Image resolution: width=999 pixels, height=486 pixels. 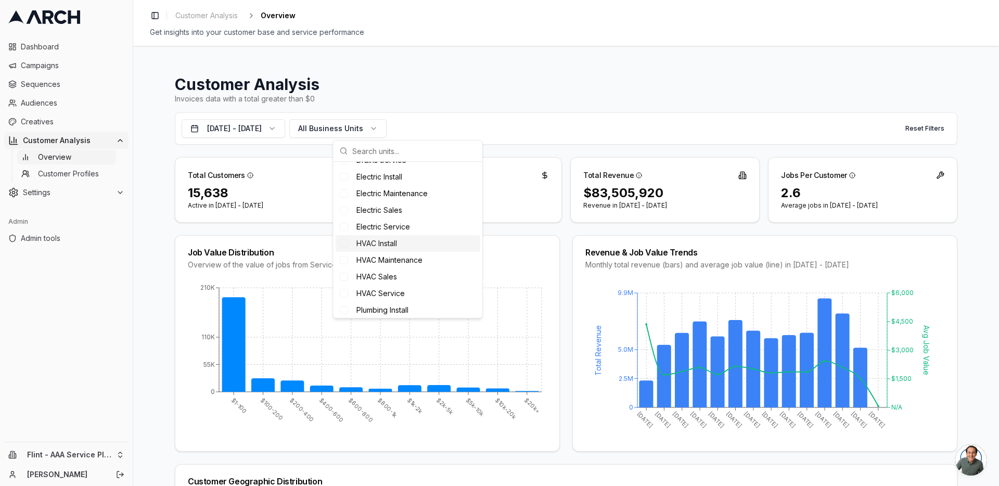 I want to click on a: Open chat, so click(x=971, y=460).